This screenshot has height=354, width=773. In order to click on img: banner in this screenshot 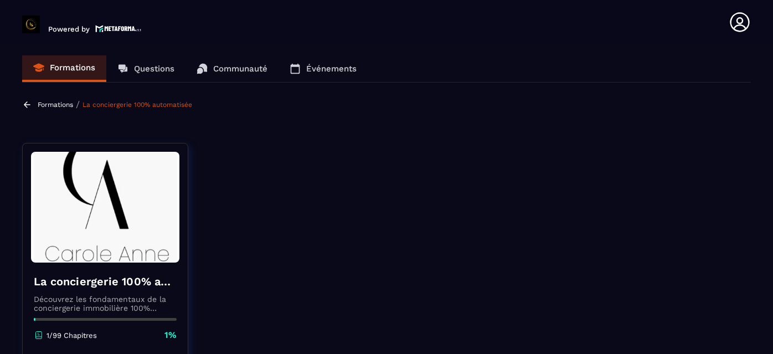, I will do `click(105, 207)`.